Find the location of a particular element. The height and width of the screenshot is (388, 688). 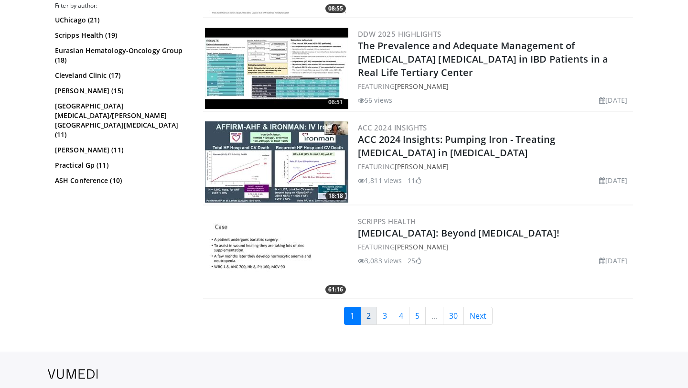

a: 4 is located at coordinates (401, 316).